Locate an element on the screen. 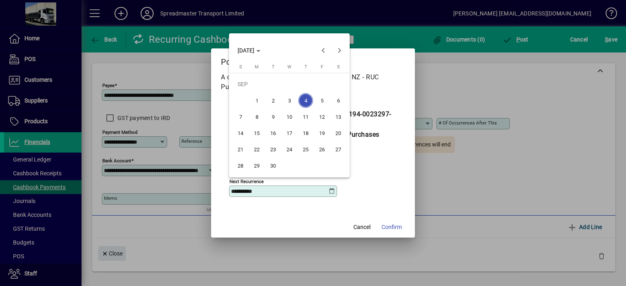 The height and width of the screenshot is (286, 626). button: Wed Sep 24 2025 is located at coordinates (289, 150).